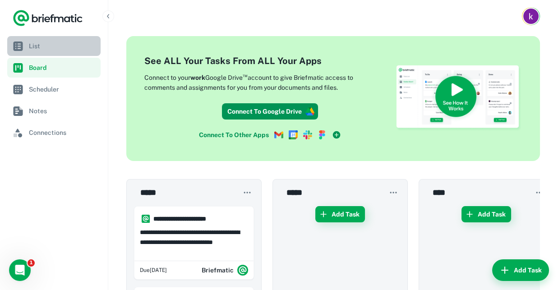  Describe the element at coordinates (48, 18) in the screenshot. I see `a: Logo` at that location.